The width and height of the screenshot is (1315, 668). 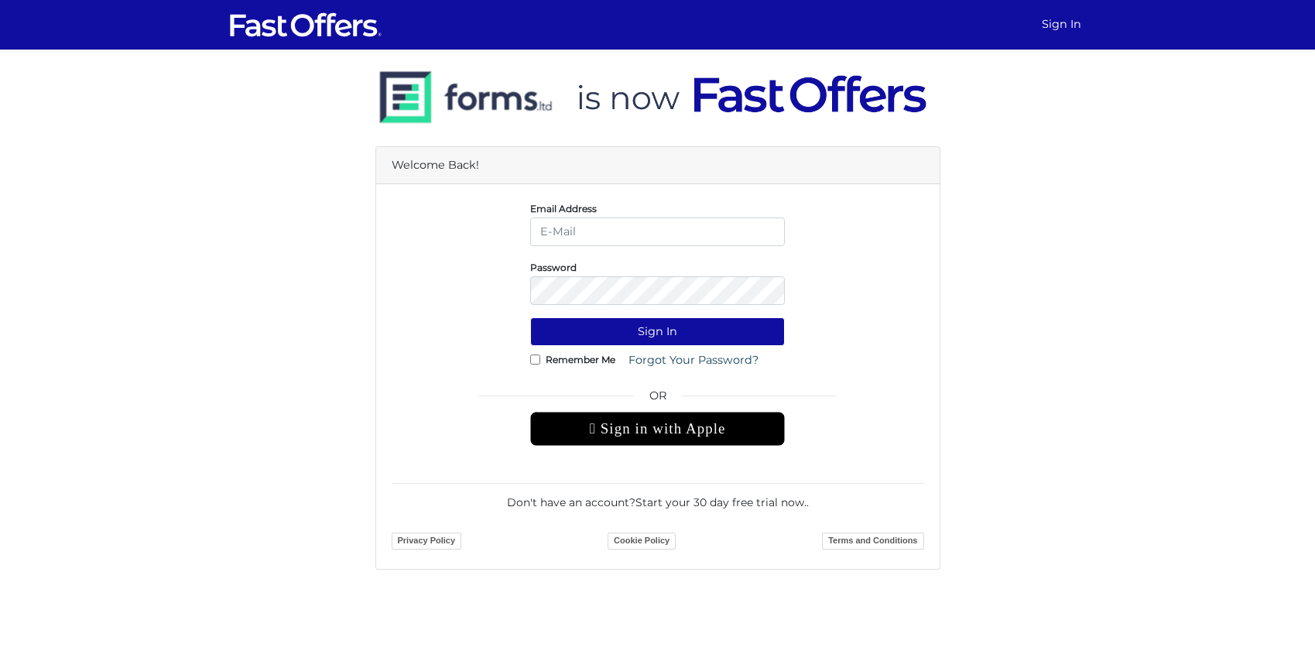 I want to click on a: Sign In, so click(x=1061, y=24).